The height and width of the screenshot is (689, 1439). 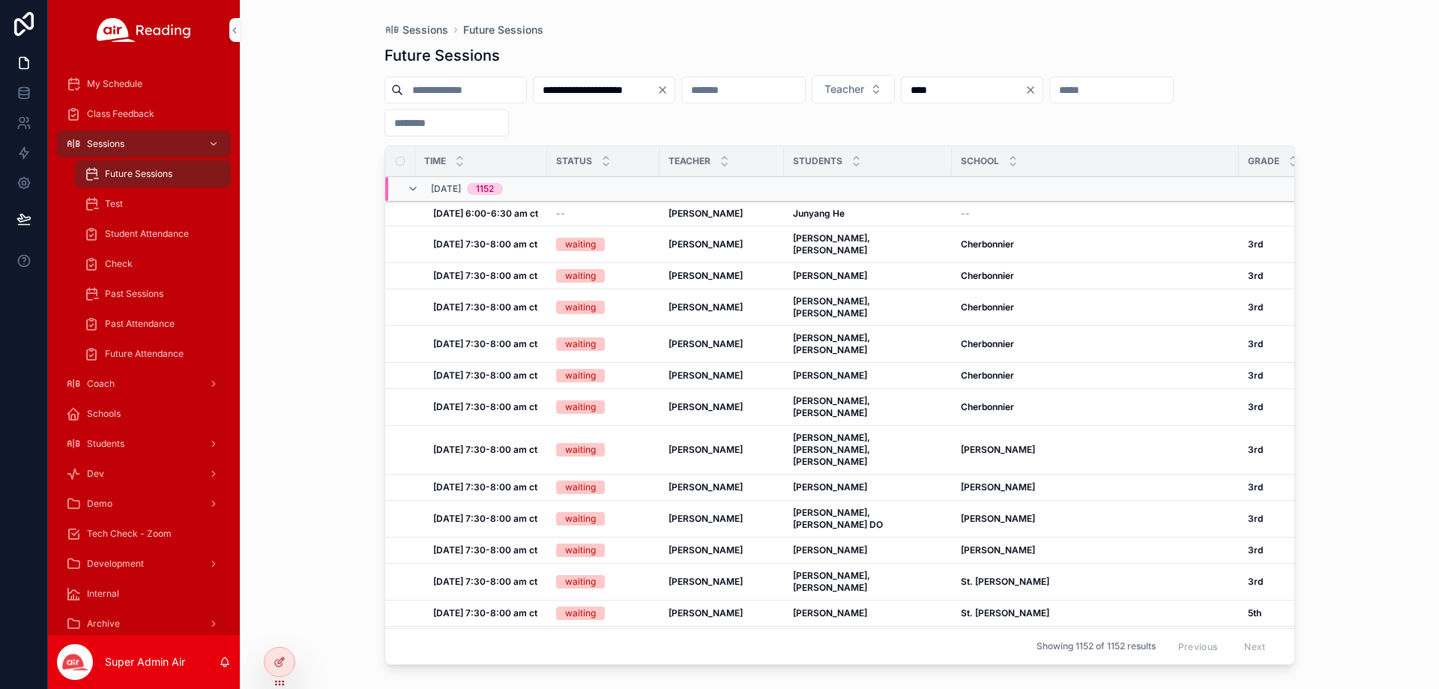 What do you see at coordinates (118, 264) in the screenshot?
I see `span: Check` at bounding box center [118, 264].